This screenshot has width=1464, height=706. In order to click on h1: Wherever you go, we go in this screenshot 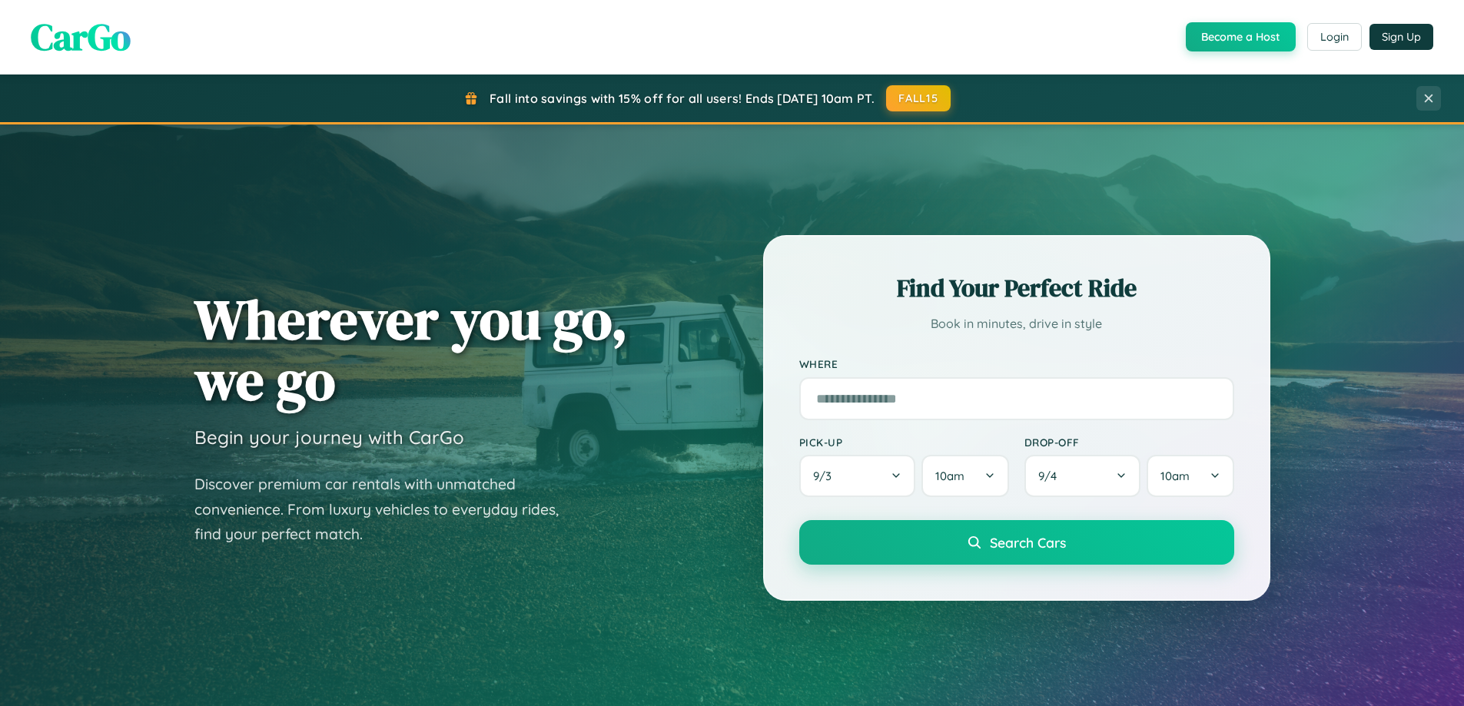, I will do `click(411, 350)`.